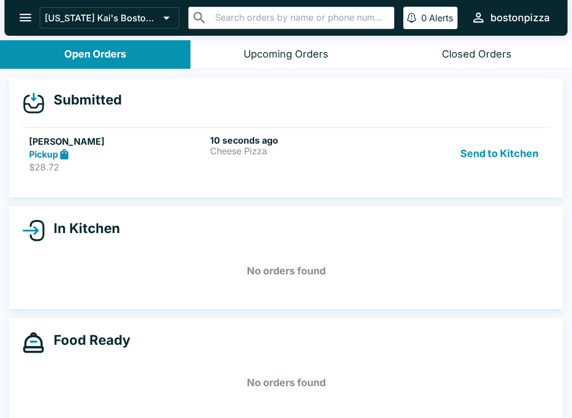 This screenshot has height=418, width=572. Describe the element at coordinates (499, 154) in the screenshot. I see `button: Send to Kitchen` at that location.